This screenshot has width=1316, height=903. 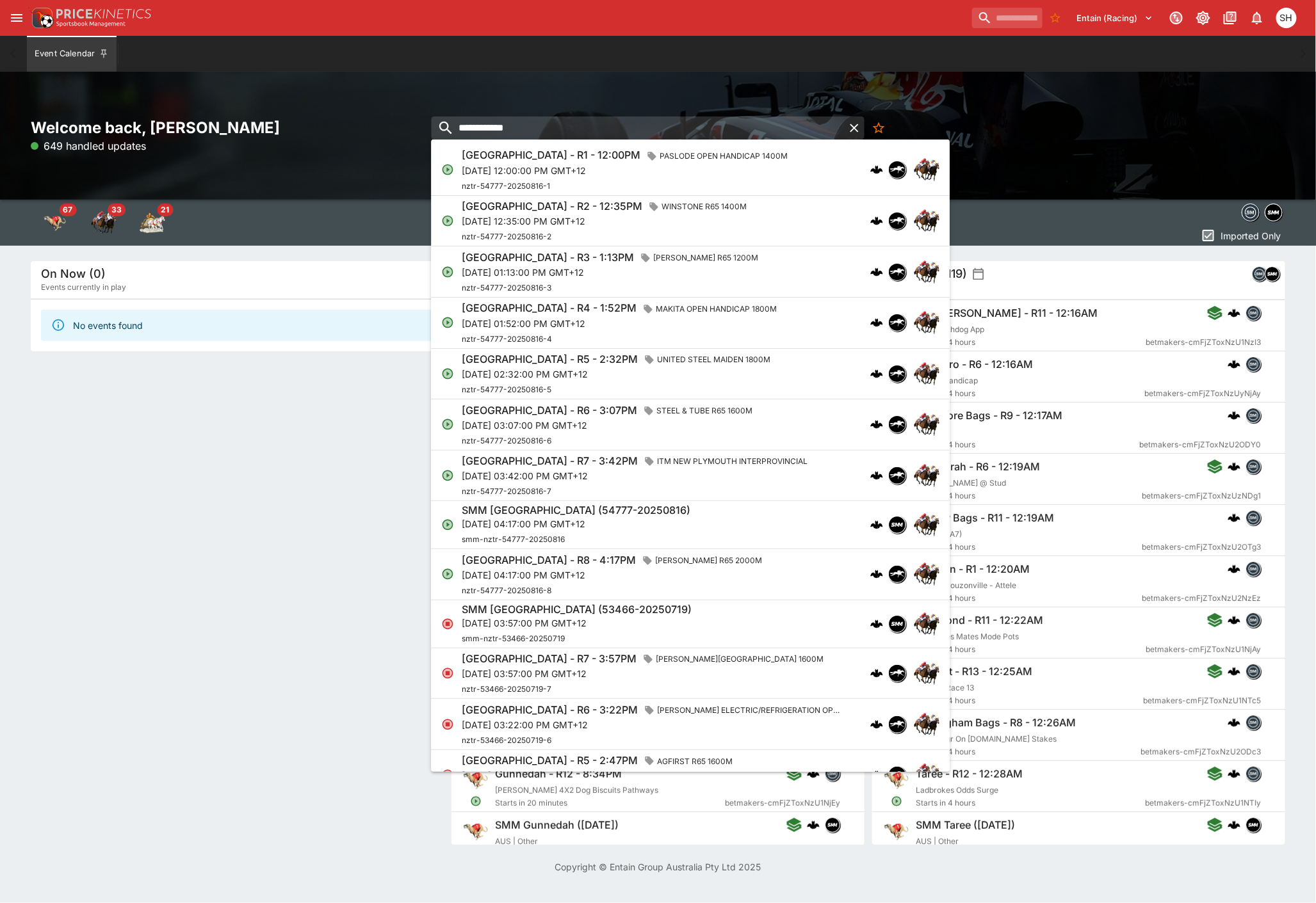 I want to click on svg: Open, so click(x=447, y=574).